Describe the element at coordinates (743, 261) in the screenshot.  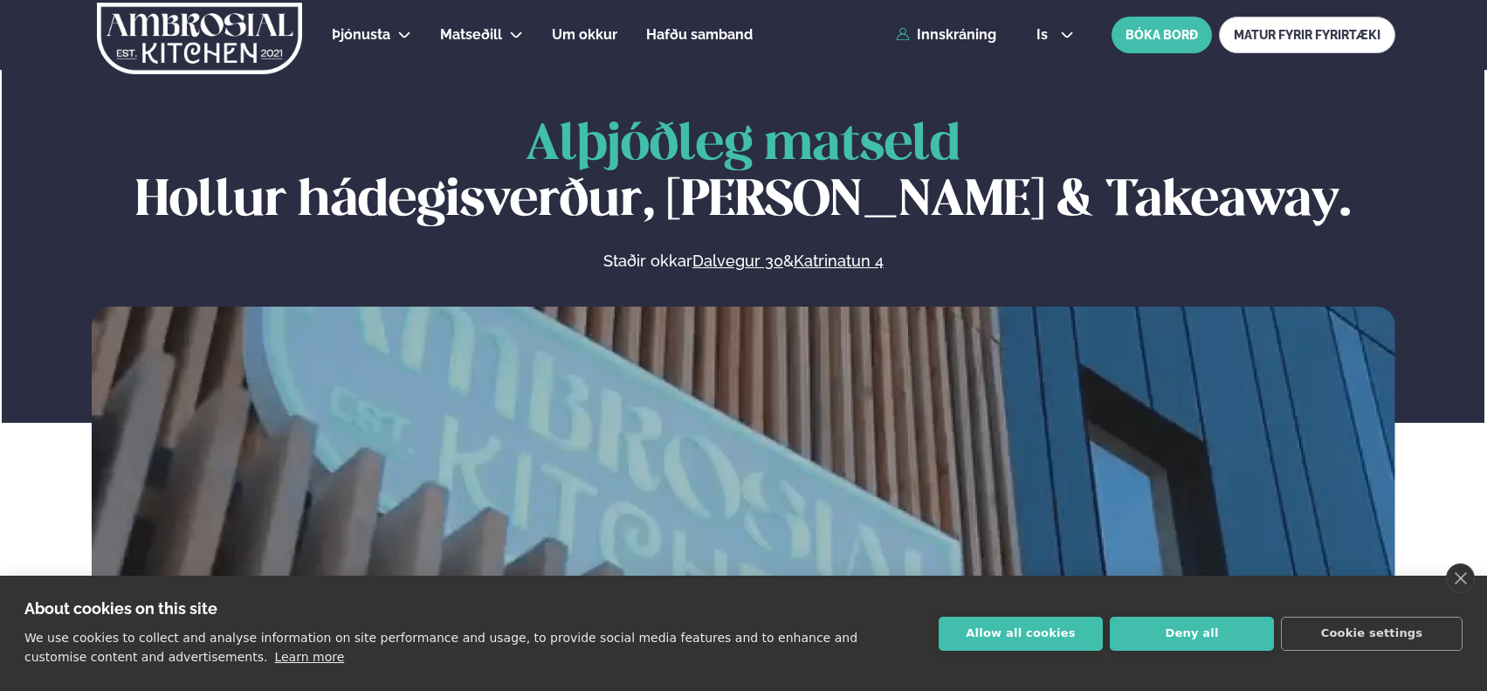
I see `p: Staðir okkar &` at that location.